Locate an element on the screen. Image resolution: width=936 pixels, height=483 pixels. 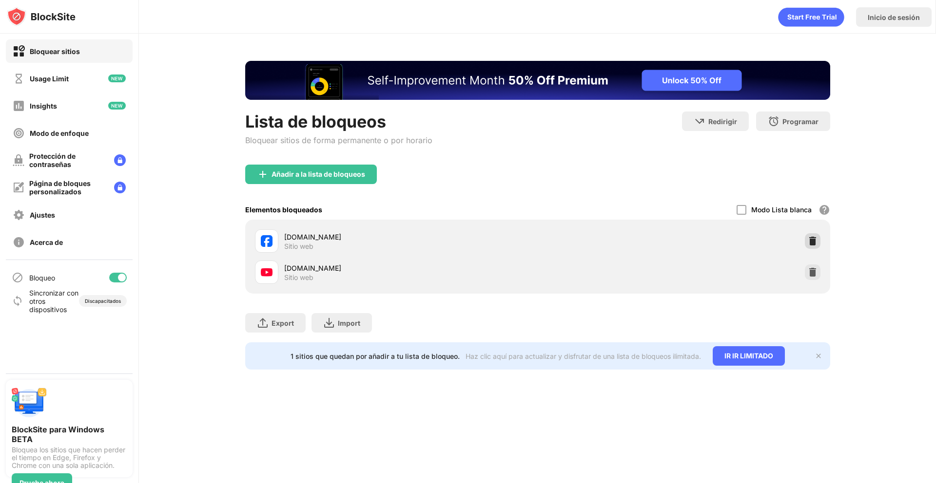
img: password-protection-off.svg is located at coordinates (19, 160).